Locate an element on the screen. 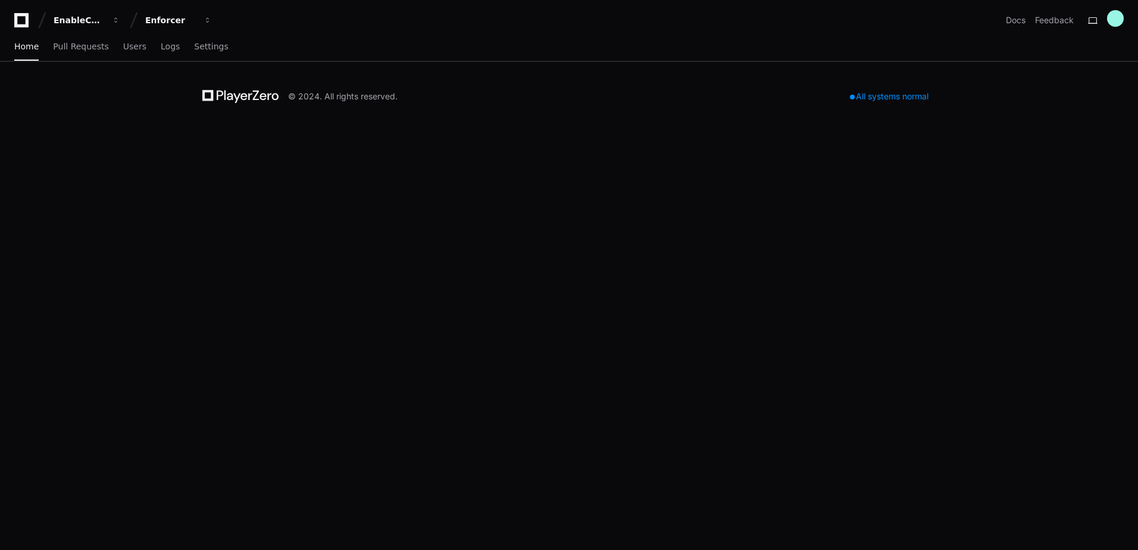 The height and width of the screenshot is (550, 1138). div: Enforcer is located at coordinates (171, 20).